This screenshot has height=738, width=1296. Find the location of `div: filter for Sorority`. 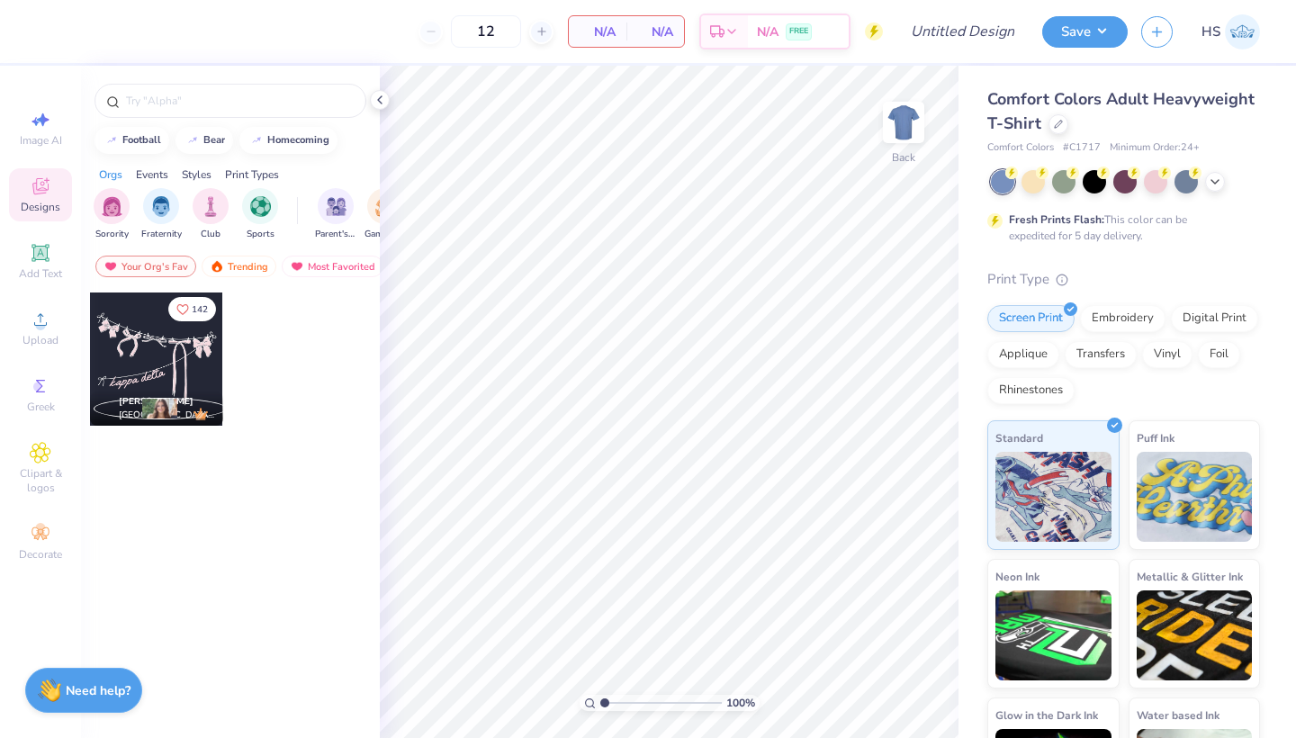

div: filter for Sorority is located at coordinates (112, 214).